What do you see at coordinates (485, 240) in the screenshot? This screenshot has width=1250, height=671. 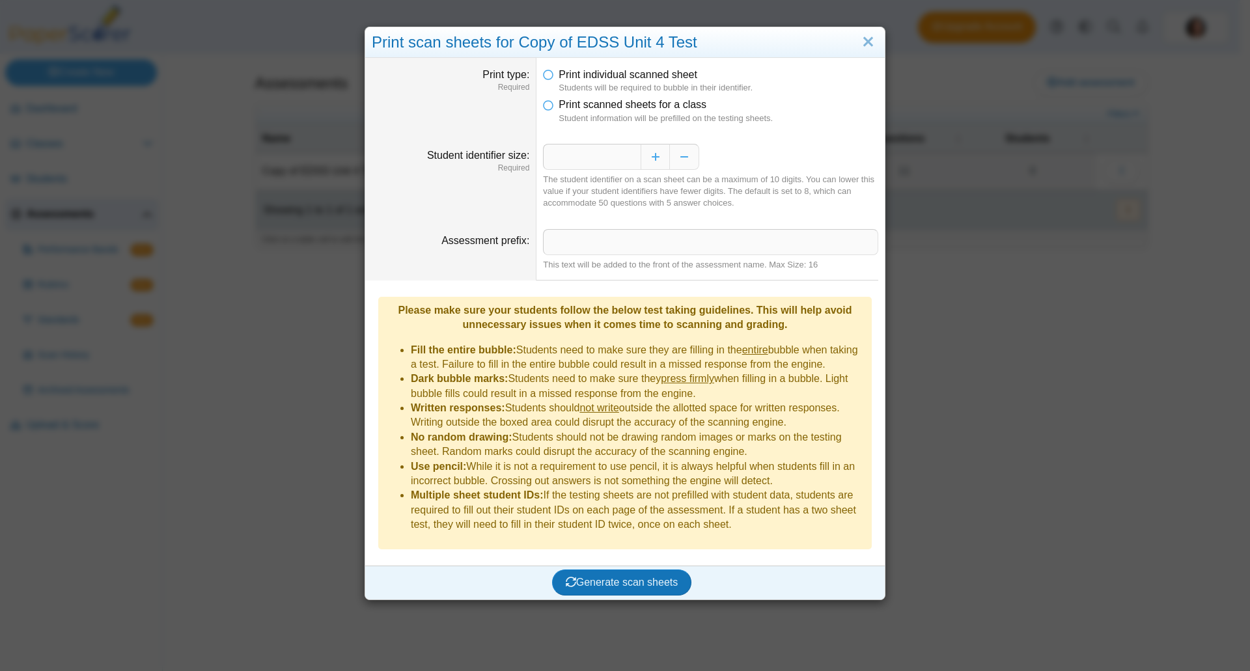 I see `label: Assessment prefix` at bounding box center [485, 240].